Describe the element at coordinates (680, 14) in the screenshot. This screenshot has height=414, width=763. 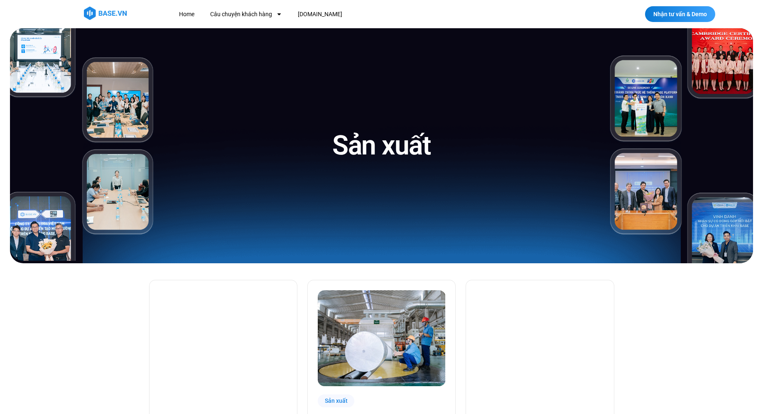
I see `a: Nhận tư vấn & Demo` at that location.